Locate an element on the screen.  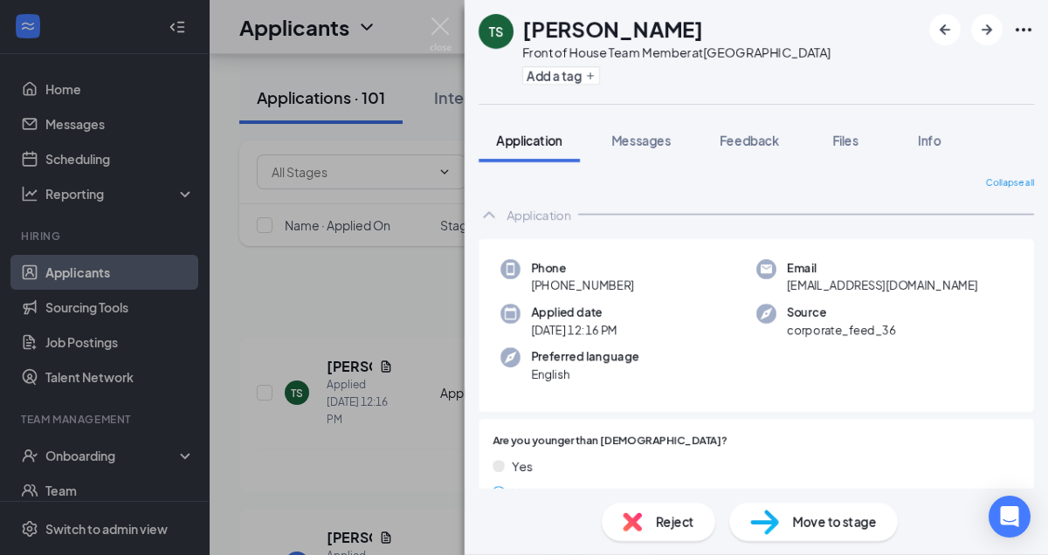
svg: ArrowRight is located at coordinates (987, 30).